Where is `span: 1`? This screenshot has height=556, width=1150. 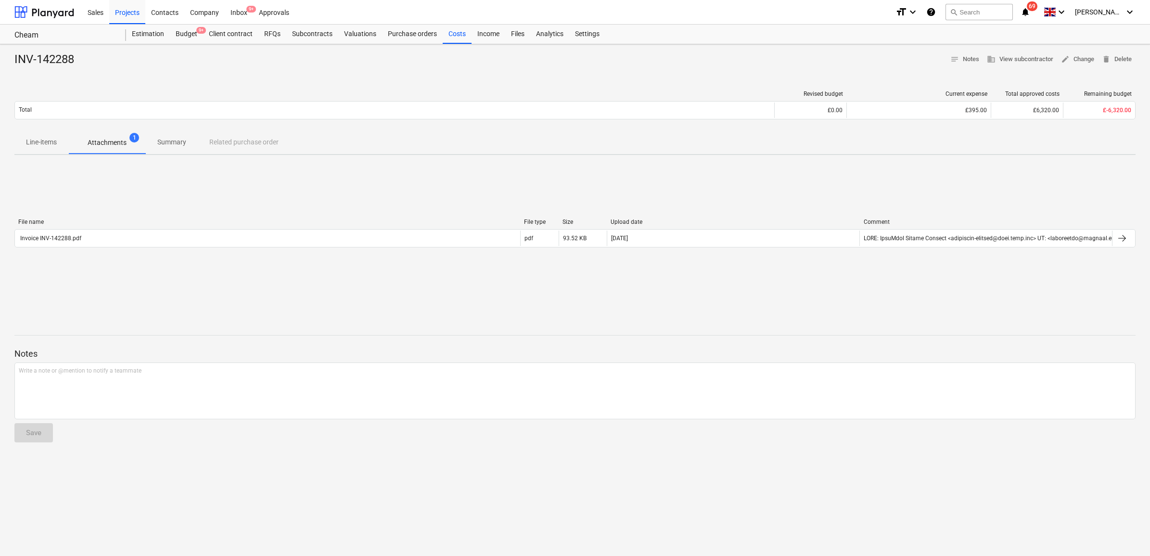 span: 1 is located at coordinates (134, 138).